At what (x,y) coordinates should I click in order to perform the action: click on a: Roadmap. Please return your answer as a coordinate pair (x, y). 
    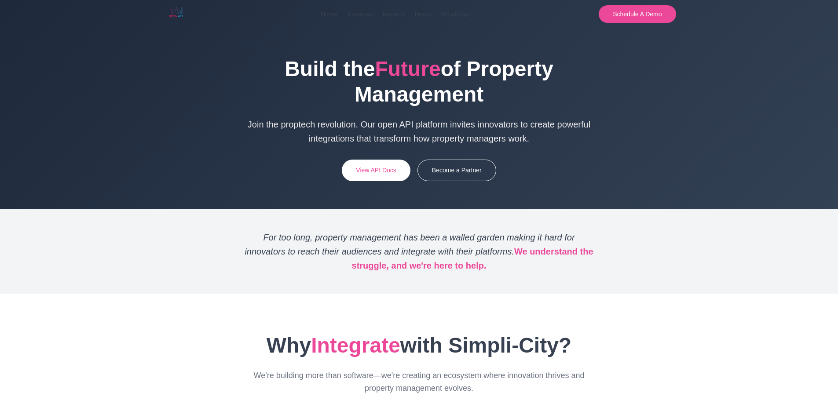
    Looking at the image, I should click on (455, 14).